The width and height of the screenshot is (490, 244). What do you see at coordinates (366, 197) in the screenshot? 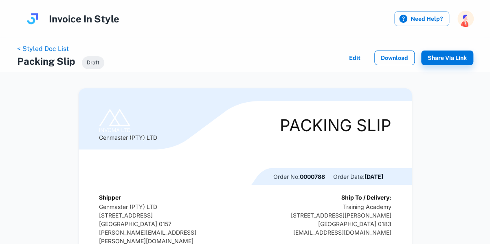
I see `b: Ship To / Delivery:` at bounding box center [366, 197].